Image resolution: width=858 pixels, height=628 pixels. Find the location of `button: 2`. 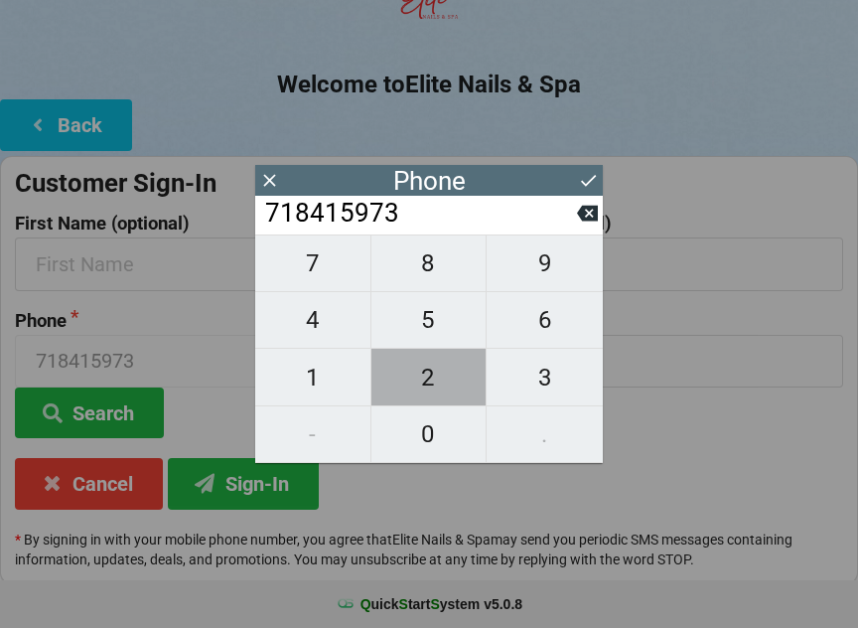

button: 2 is located at coordinates (429, 376).